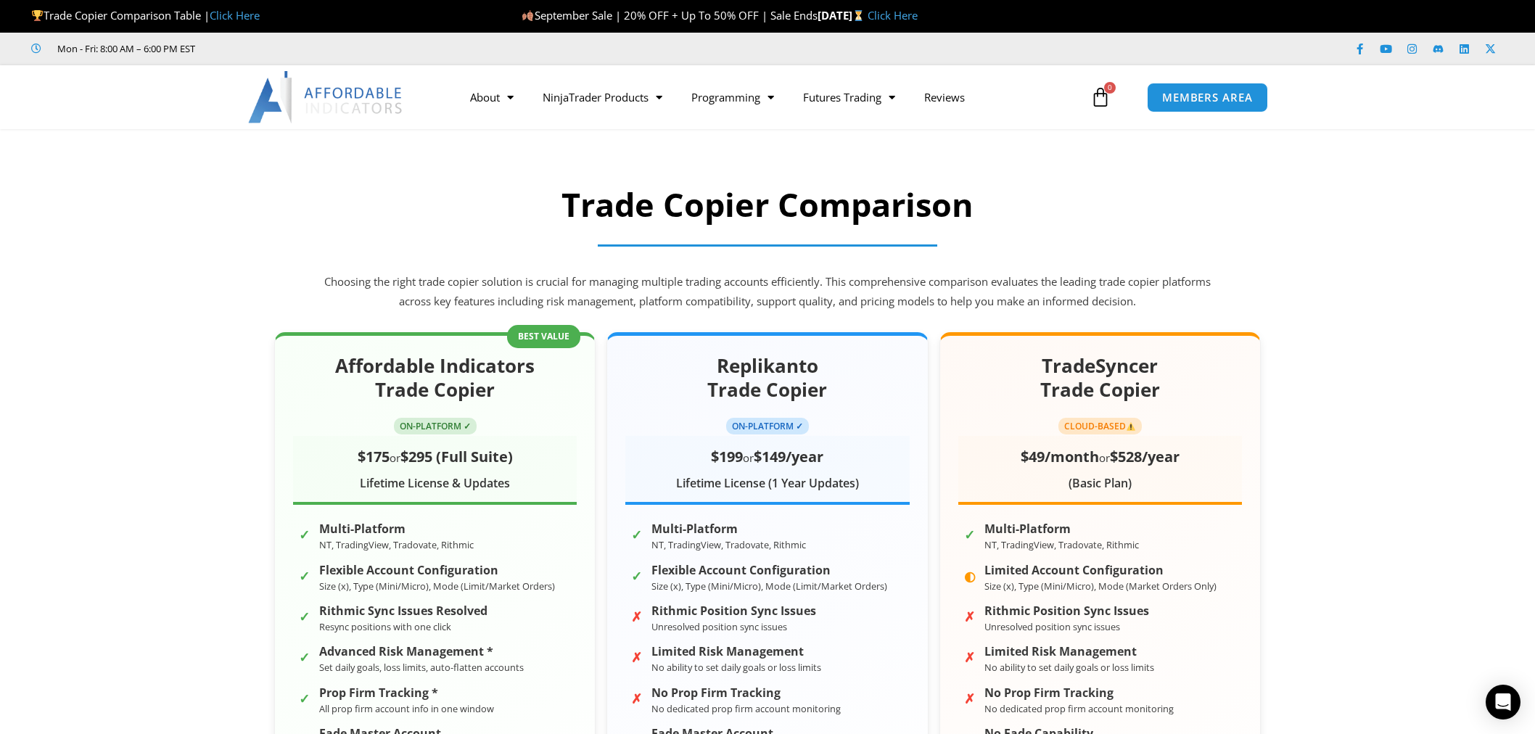 This screenshot has height=734, width=1535. I want to click on h2: Affordable Indicators Trade Copier, so click(435, 379).